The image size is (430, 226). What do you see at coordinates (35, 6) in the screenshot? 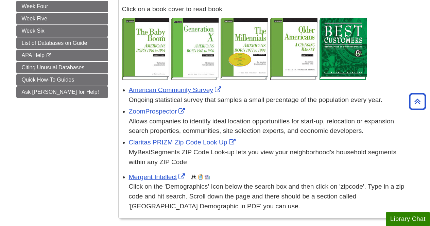
I see `span: Week Four` at bounding box center [35, 6].